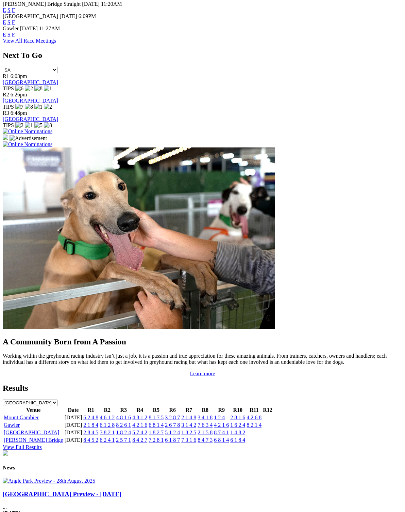 The height and width of the screenshot is (512, 405). I want to click on a: 3 4 1 8, so click(205, 417).